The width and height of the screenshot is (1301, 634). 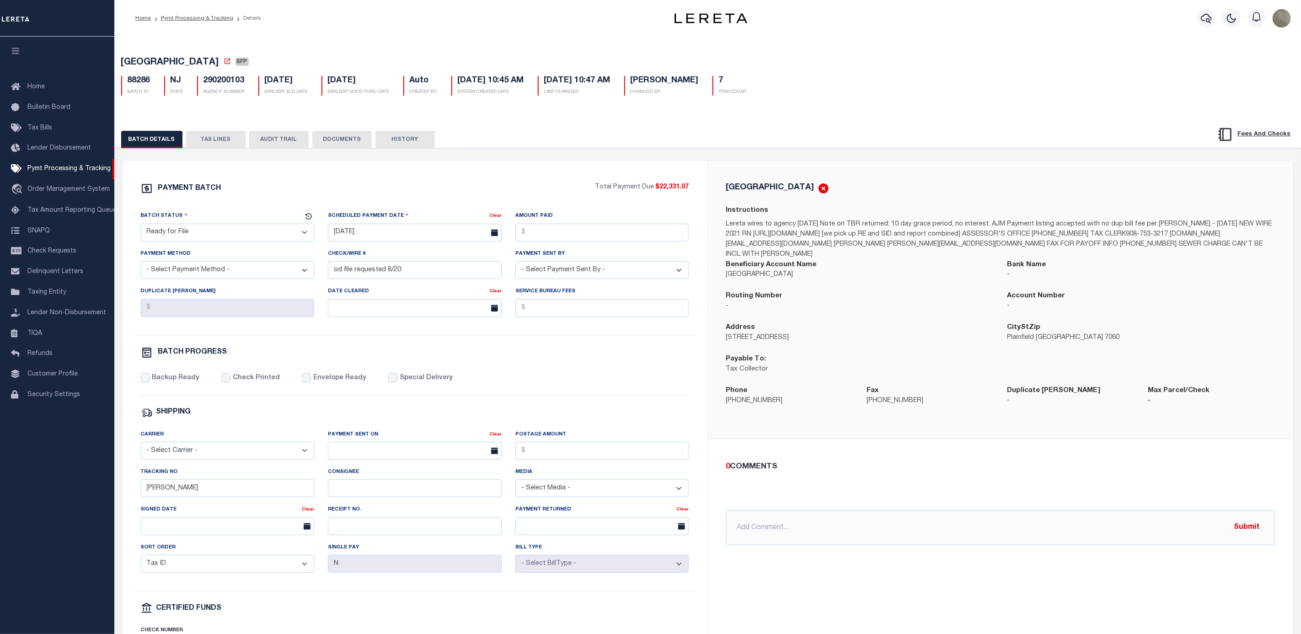 I want to click on h5: 290200103, so click(x=224, y=81).